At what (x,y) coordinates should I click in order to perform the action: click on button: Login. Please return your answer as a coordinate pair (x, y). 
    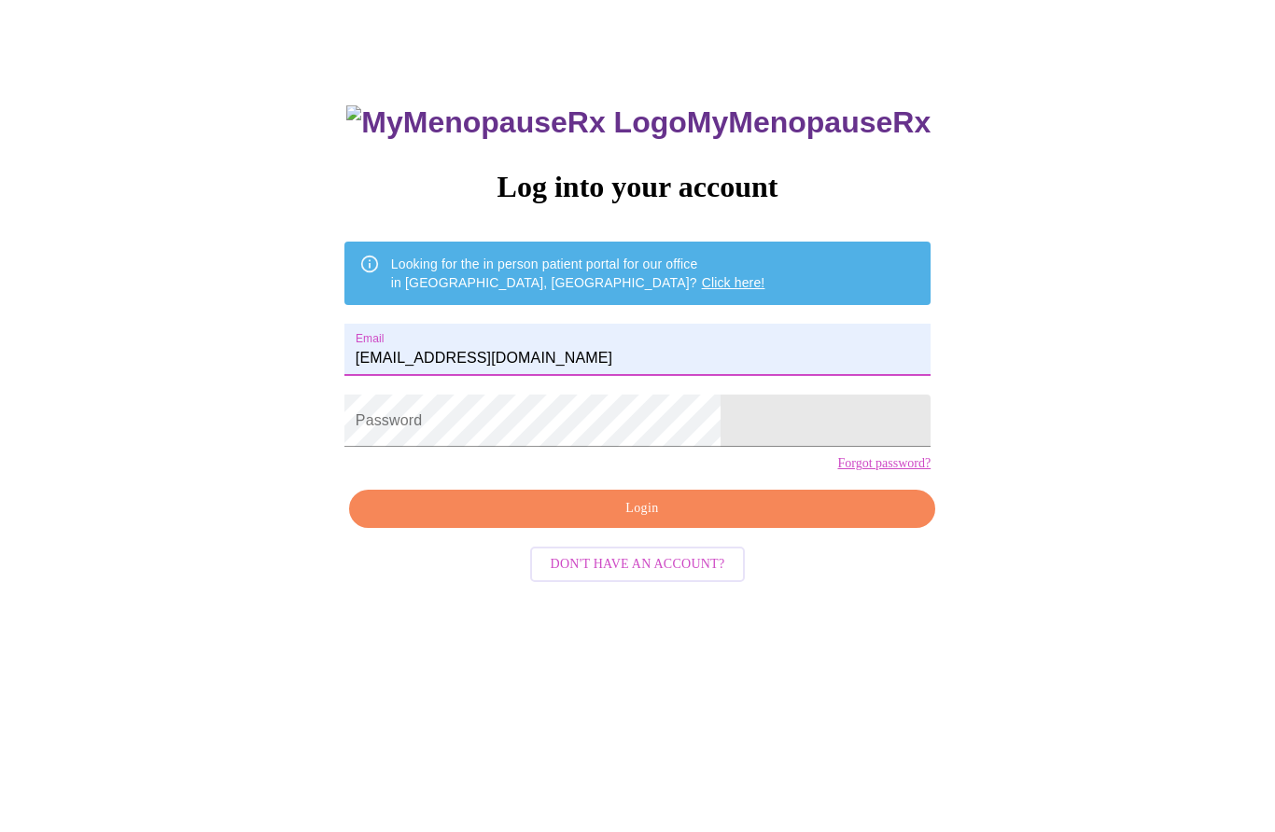
    Looking at the image, I should click on (642, 509).